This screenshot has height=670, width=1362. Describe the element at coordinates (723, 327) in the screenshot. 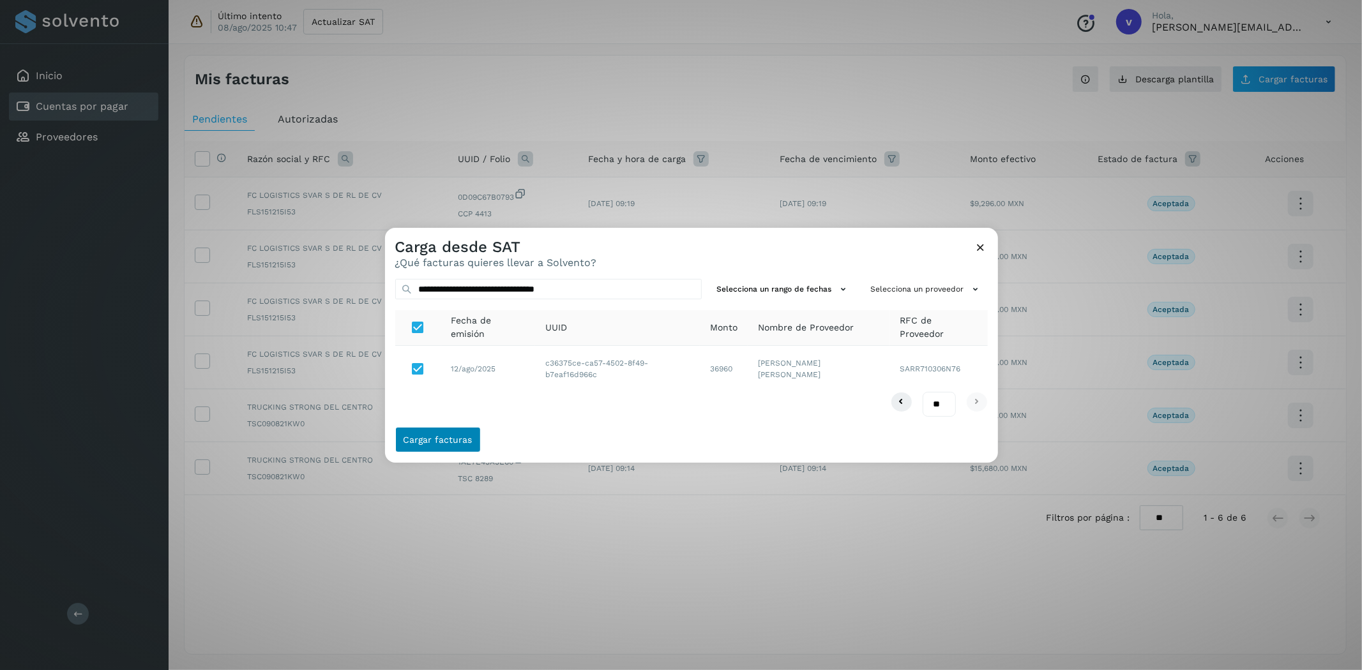

I see `span: Monto` at that location.